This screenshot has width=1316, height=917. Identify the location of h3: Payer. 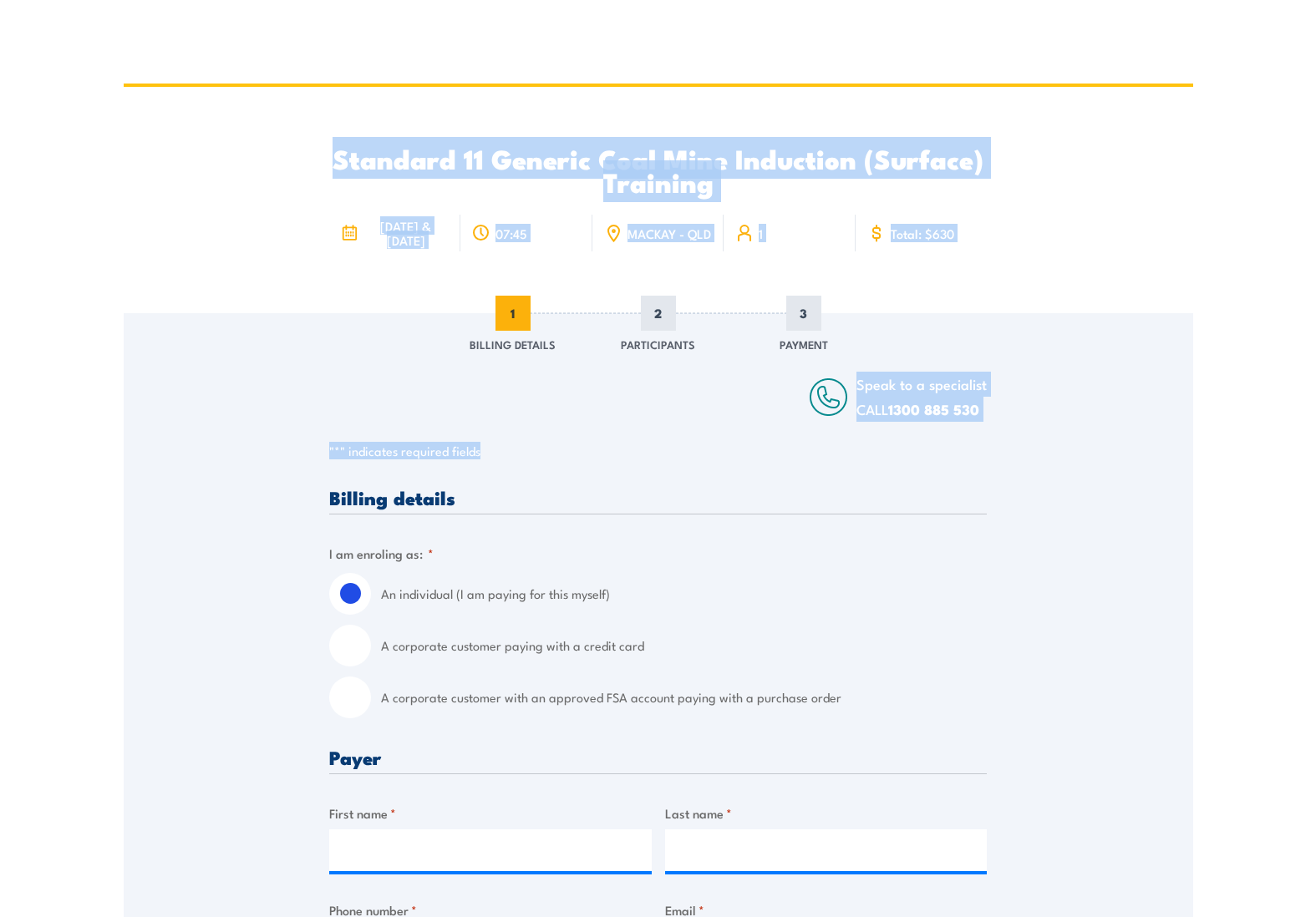
(658, 756).